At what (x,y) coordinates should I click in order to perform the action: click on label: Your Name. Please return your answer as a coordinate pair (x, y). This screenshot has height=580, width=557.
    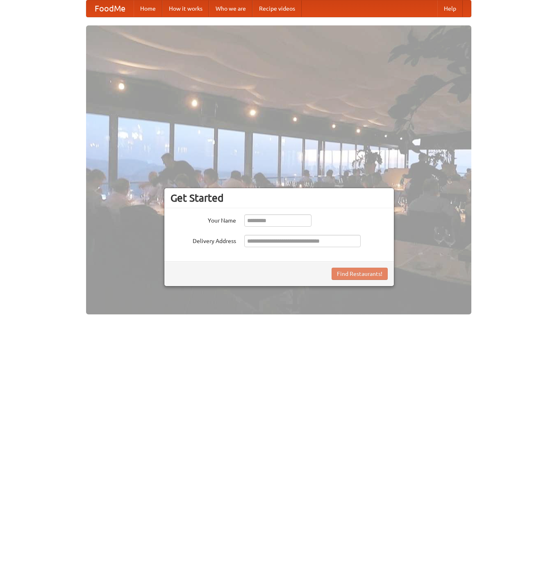
    Looking at the image, I should click on (203, 219).